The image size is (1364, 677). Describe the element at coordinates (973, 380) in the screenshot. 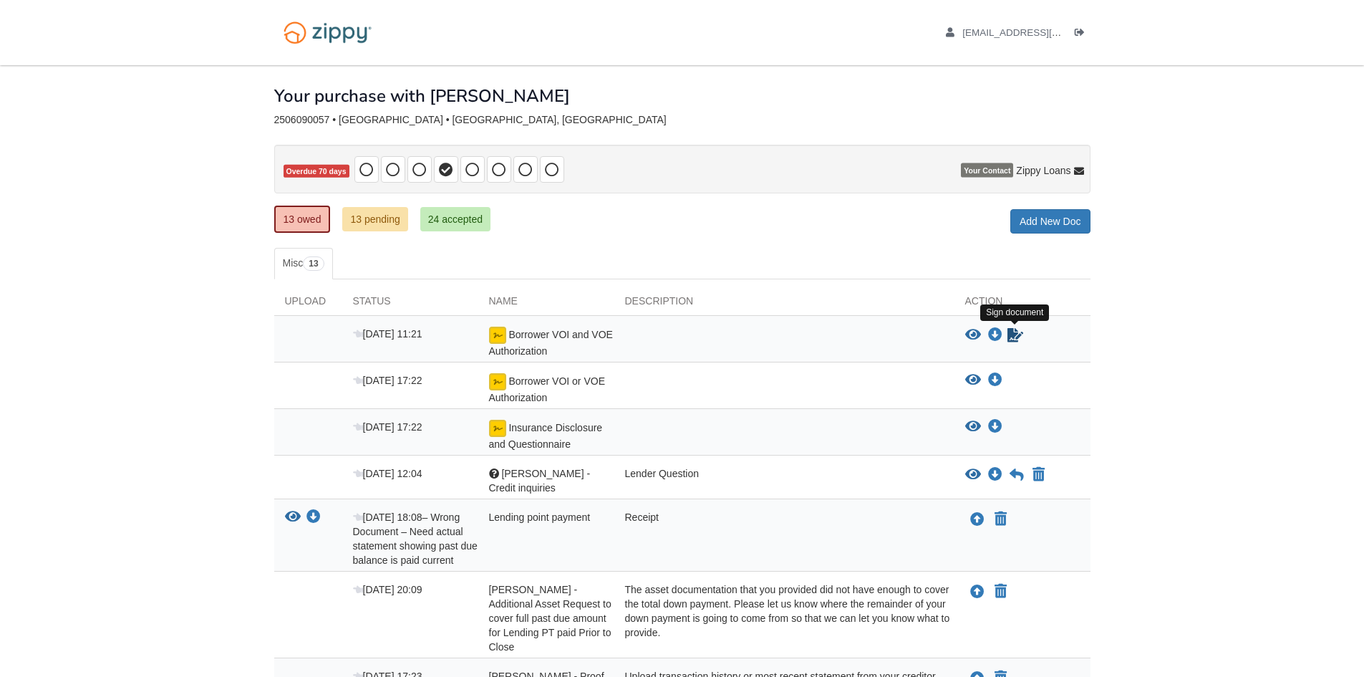

I see `button: View Borrower VOI or VOE Authorization` at that location.